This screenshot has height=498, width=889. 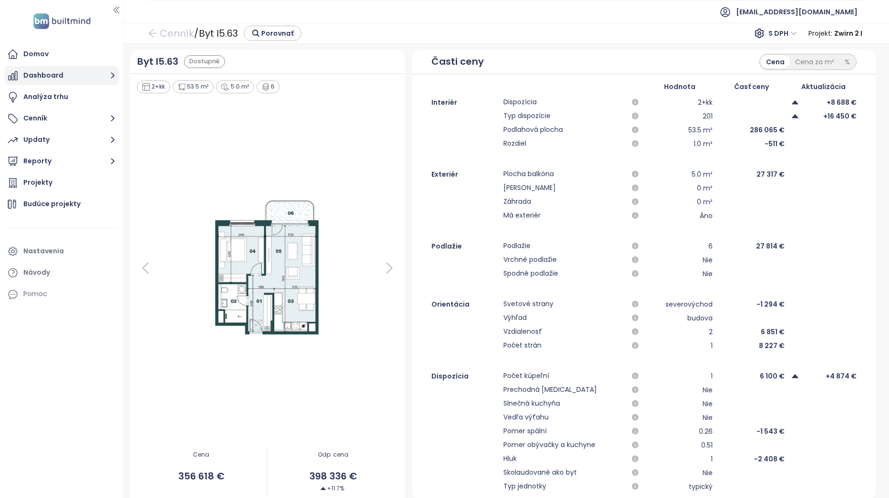 What do you see at coordinates (563, 305) in the screenshot?
I see `span: Svetové strany` at bounding box center [563, 305].